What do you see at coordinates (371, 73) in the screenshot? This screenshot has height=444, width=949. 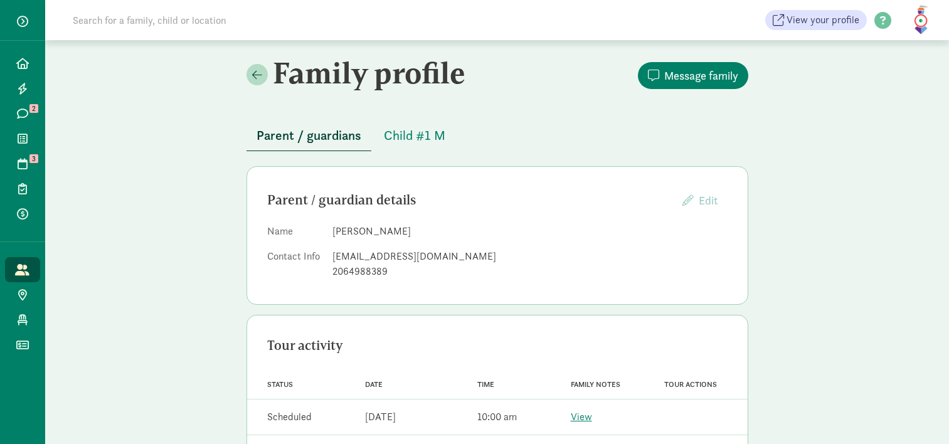 I see `h2: Family profile` at bounding box center [371, 73].